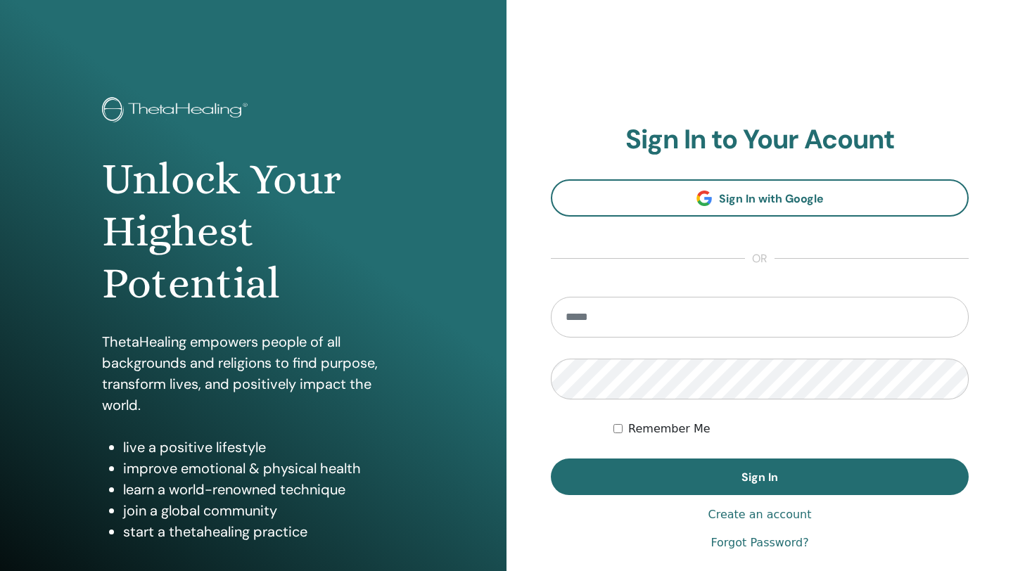  I want to click on li: join a global community, so click(264, 511).